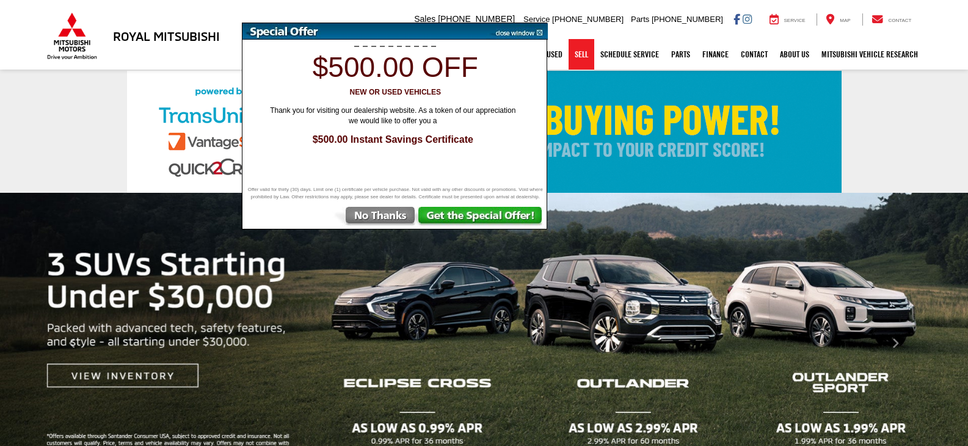 This screenshot has width=968, height=446. What do you see at coordinates (365, 31) in the screenshot?
I see `img: Special Offer` at bounding box center [365, 31].